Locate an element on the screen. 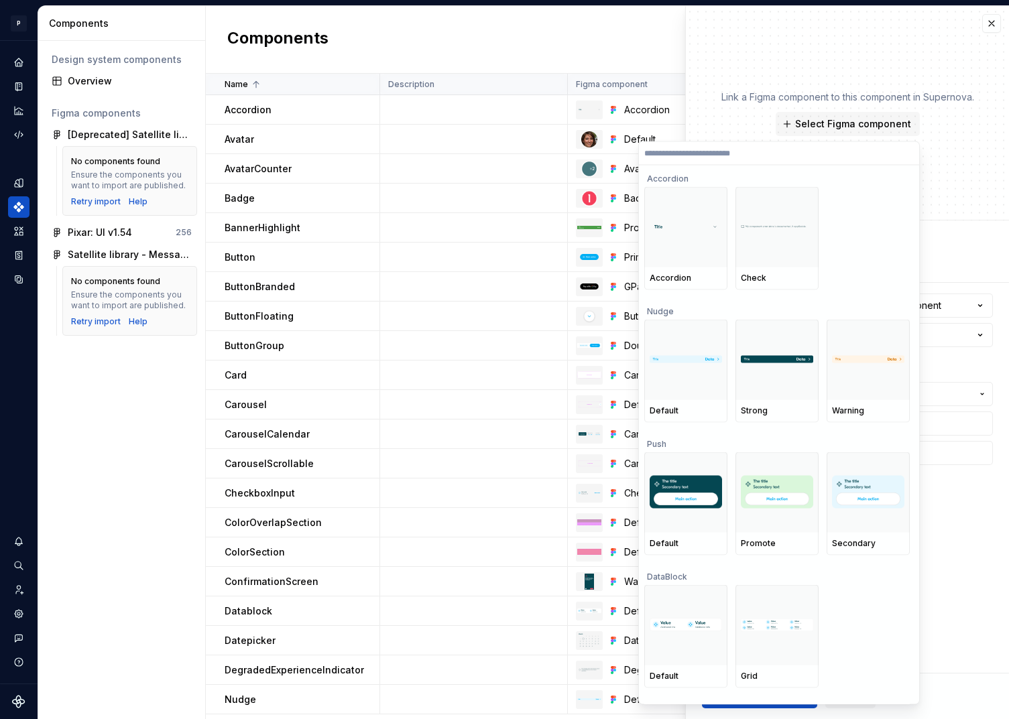 The image size is (1009, 719). div: DegradedExperienceIndicator is located at coordinates (658, 670).